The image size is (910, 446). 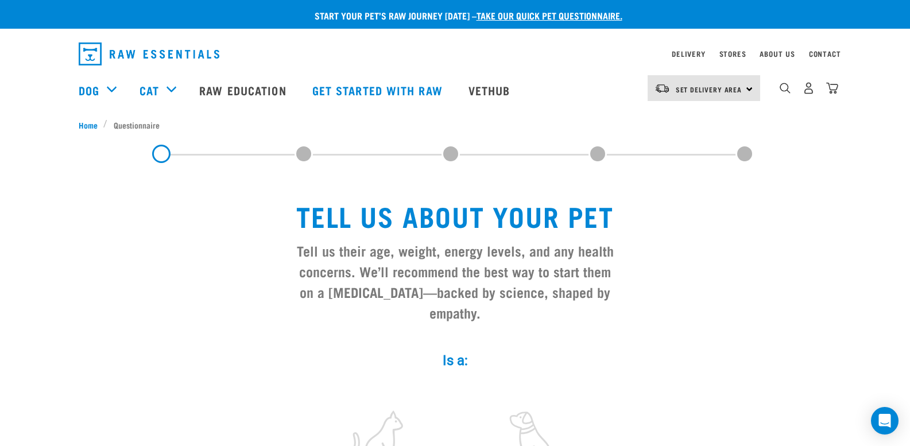 I want to click on img: home-icon@2x.png, so click(x=832, y=88).